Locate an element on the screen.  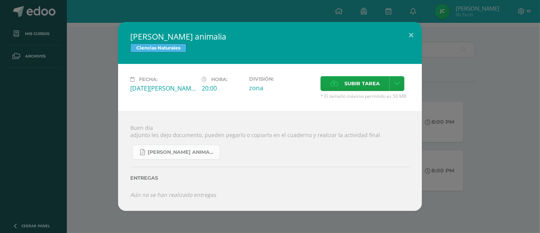
div: 20:00 is located at coordinates (222, 88).